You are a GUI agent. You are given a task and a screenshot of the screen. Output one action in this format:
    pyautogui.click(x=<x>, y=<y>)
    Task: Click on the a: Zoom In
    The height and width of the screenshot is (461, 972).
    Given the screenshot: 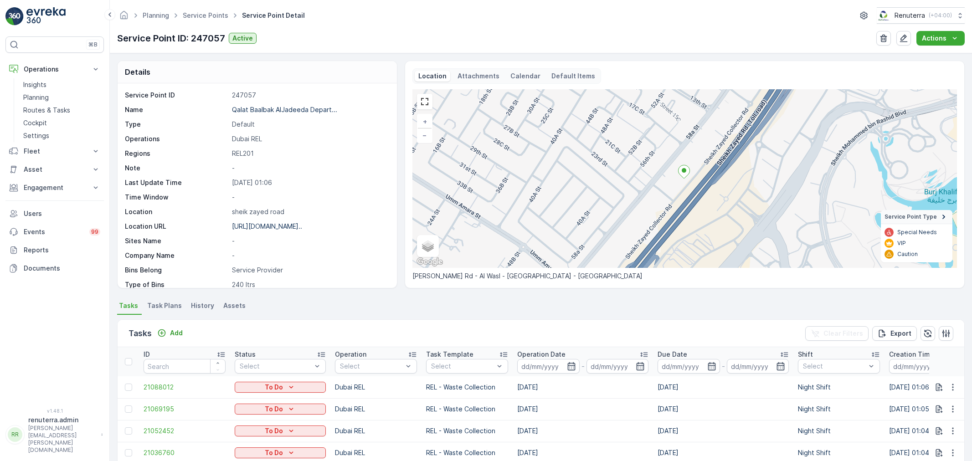 What is the action you would take?
    pyautogui.click(x=425, y=122)
    